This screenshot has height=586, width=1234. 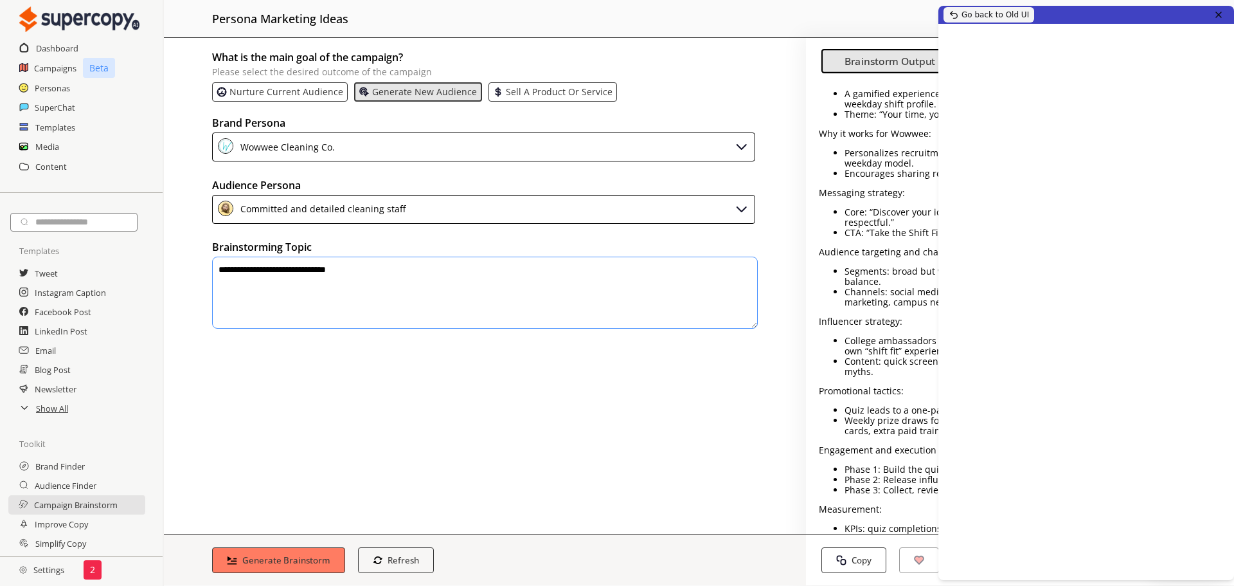 I want to click on h2: Content, so click(x=51, y=166).